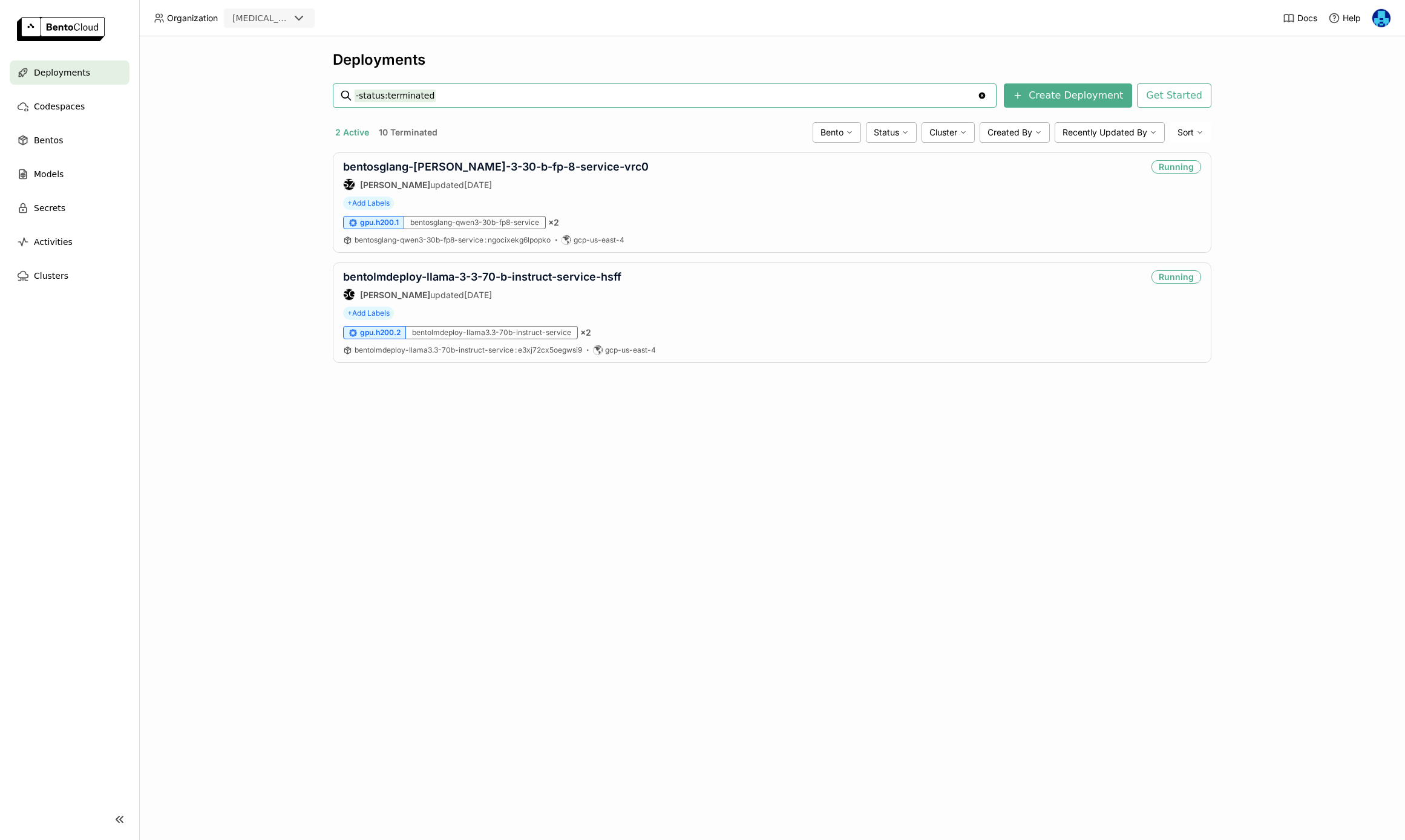  What do you see at coordinates (1190, 133) in the screenshot?
I see `div: Sort` at bounding box center [1190, 133].